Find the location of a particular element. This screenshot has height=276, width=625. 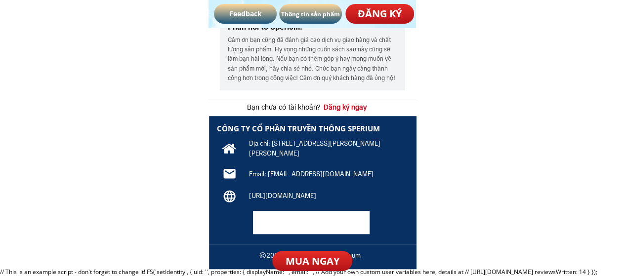

p: Feedback is located at coordinates (245, 14).